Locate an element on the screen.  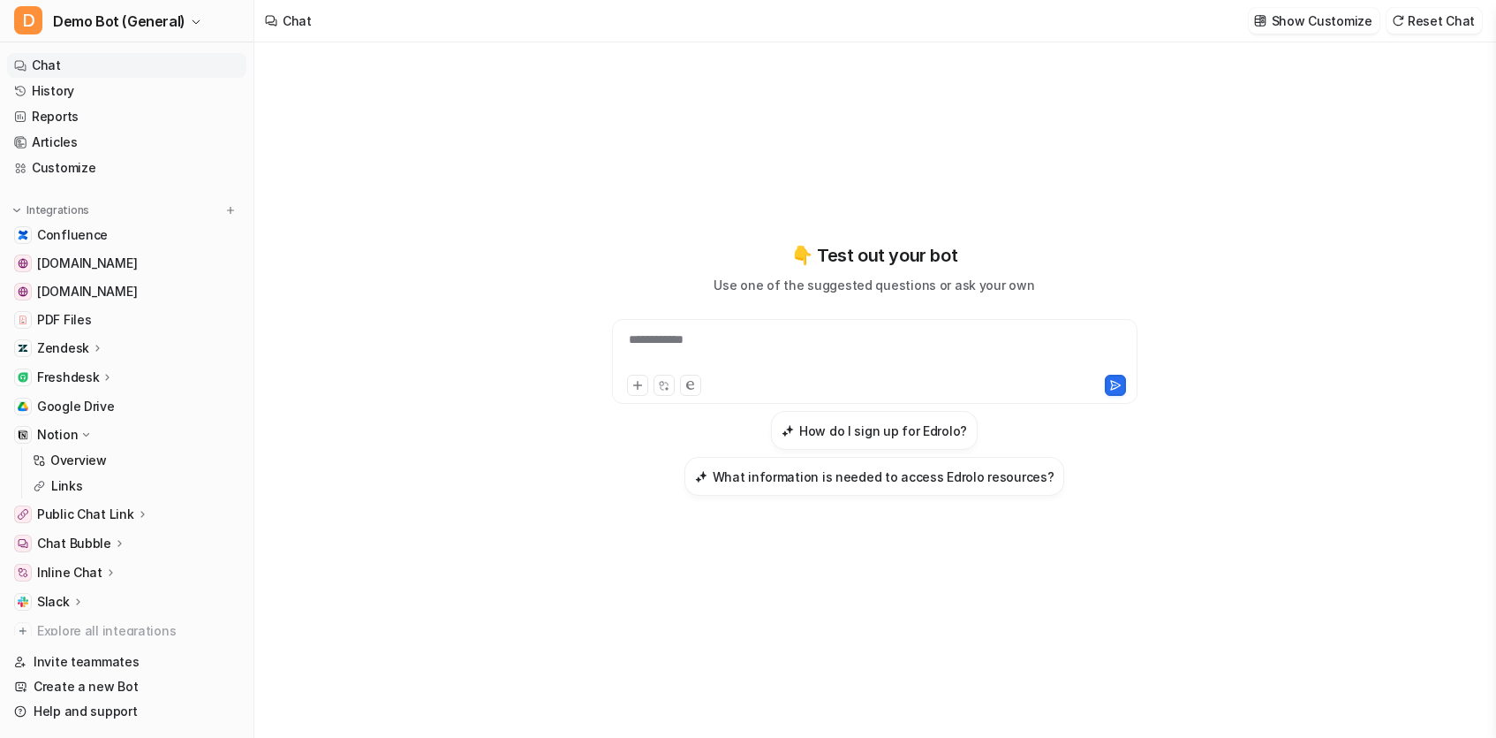
a: Reports is located at coordinates (126, 117).